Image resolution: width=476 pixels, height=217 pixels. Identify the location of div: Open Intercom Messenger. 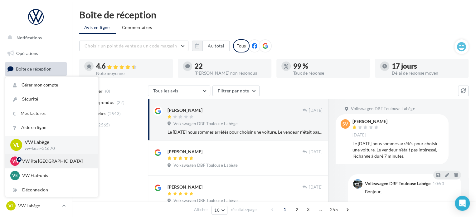
(462, 203).